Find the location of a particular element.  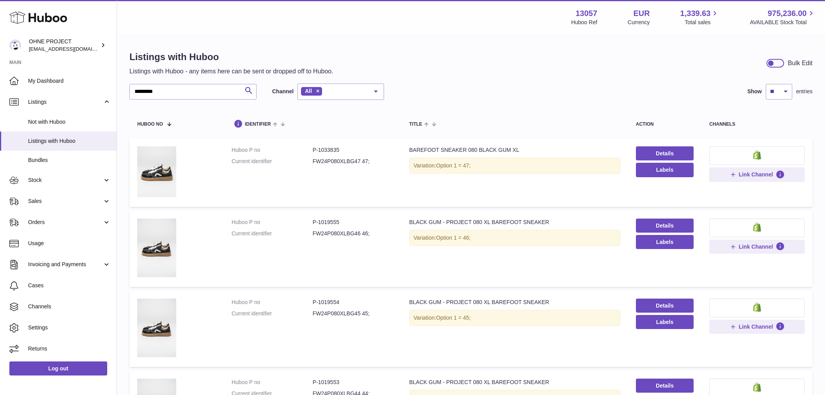

span: All is located at coordinates (308, 91).